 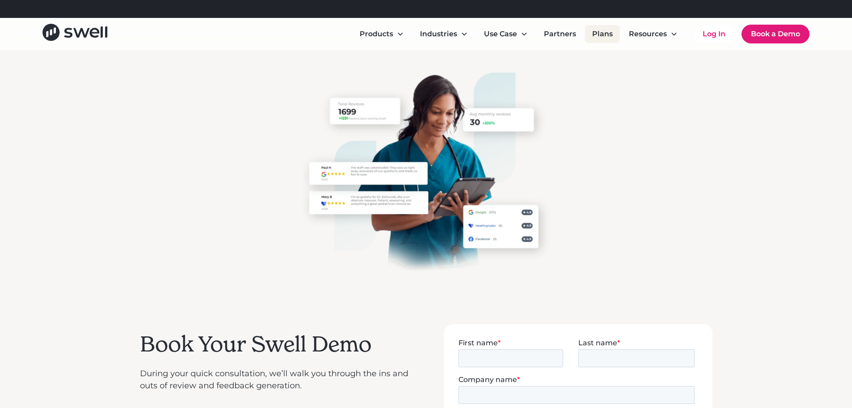 What do you see at coordinates (44, 162) in the screenshot?
I see `a: Privacy Policy` at bounding box center [44, 162].